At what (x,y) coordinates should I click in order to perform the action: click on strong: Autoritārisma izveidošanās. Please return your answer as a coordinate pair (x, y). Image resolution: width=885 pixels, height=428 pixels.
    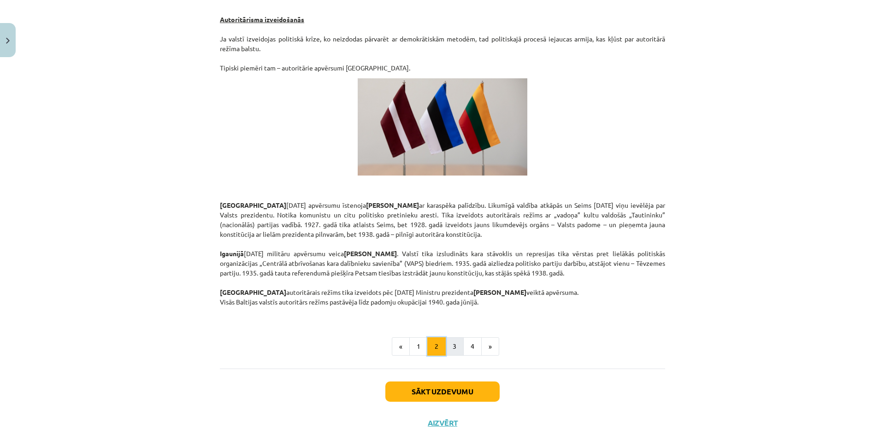
    Looking at the image, I should click on (262, 19).